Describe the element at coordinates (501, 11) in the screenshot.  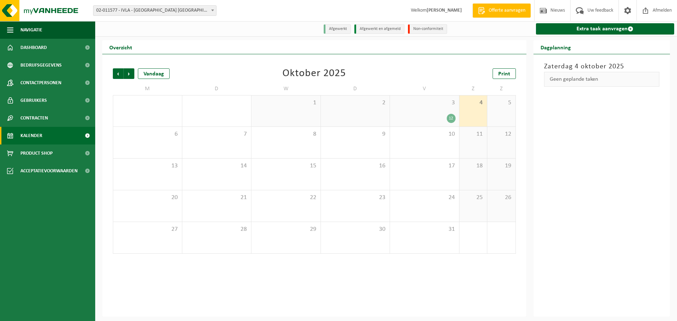
I see `a: Offerte aanvragen` at that location.